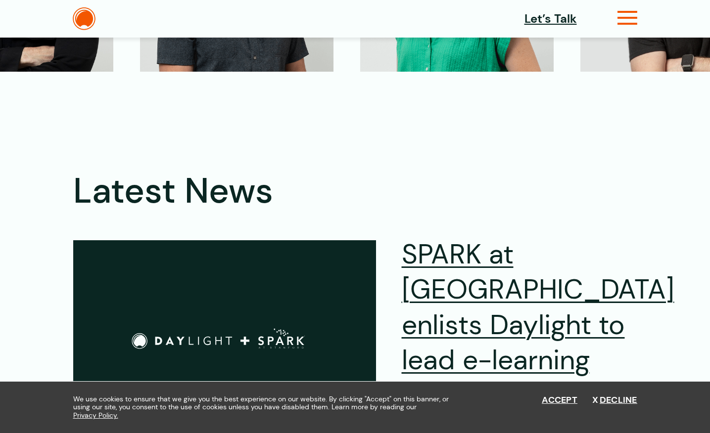  Describe the element at coordinates (265, 408) in the screenshot. I see `span: We use cookies to ensure that we give you the best experience on our website. By clicking "Accept...` at that location.